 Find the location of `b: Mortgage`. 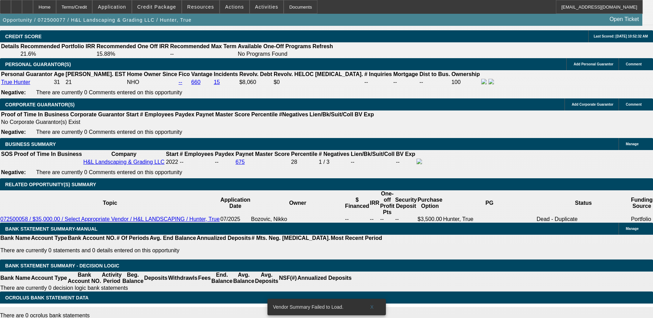

b: Mortgage is located at coordinates (406, 74).